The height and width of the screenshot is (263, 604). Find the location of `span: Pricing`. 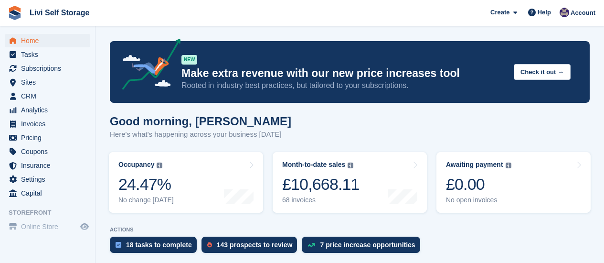

span: Pricing is located at coordinates (50, 138).